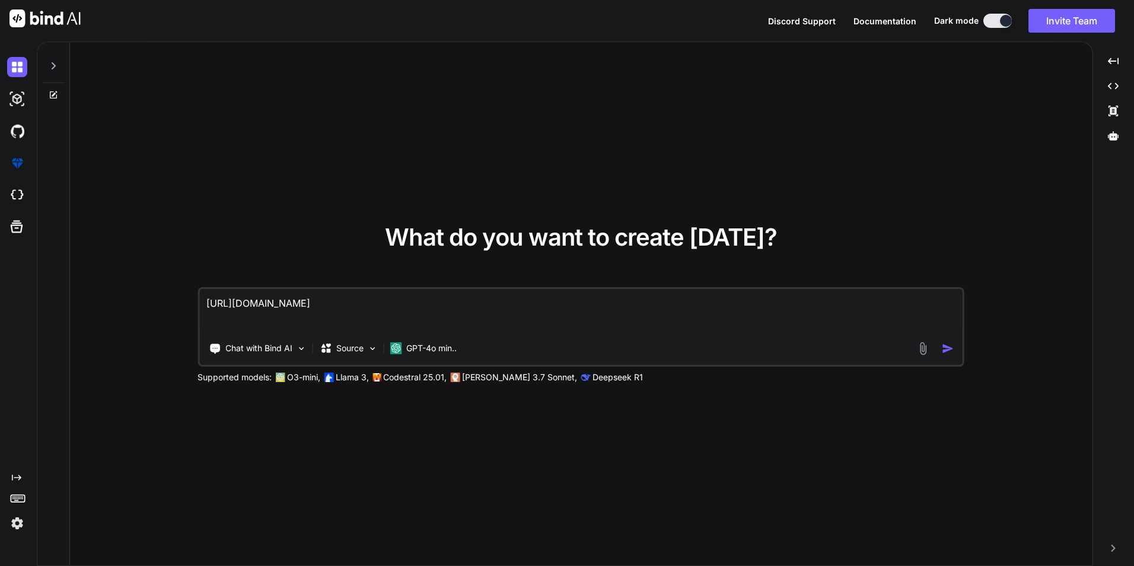  I want to click on p: Deepseek R1, so click(618, 377).